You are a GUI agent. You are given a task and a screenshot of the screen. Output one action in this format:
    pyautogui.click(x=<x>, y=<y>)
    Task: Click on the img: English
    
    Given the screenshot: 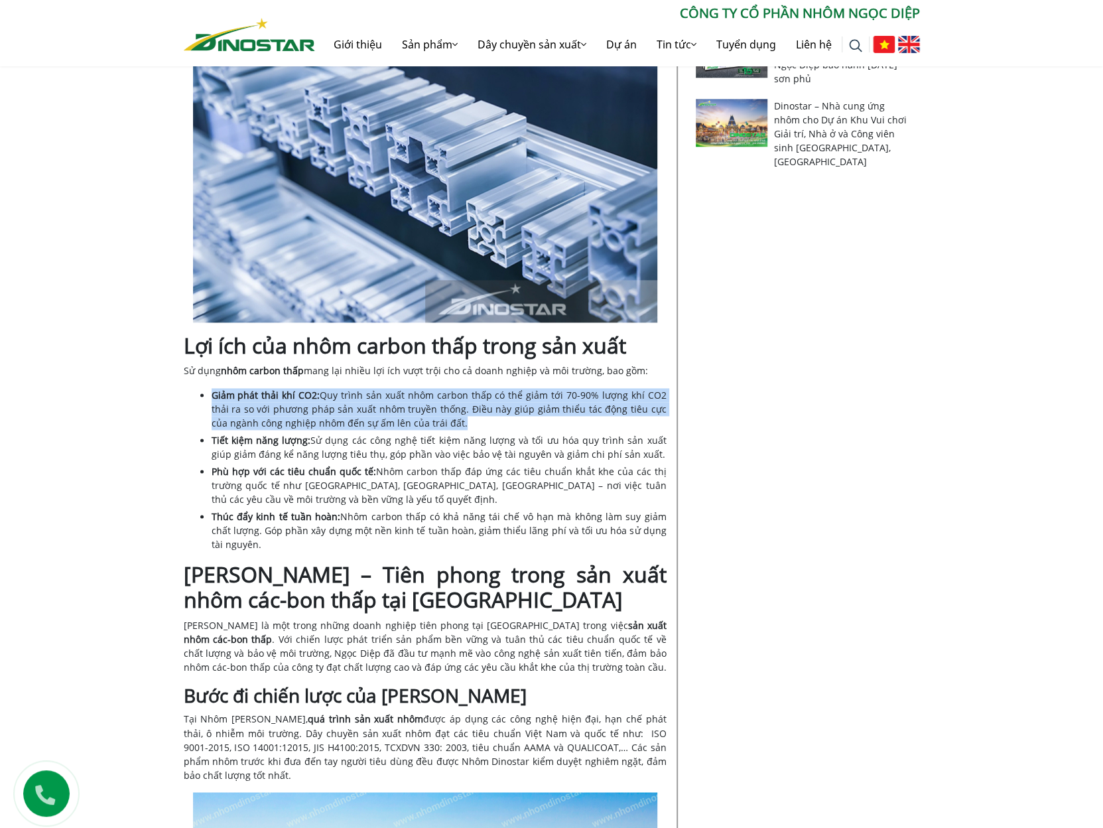 What is the action you would take?
    pyautogui.click(x=908, y=44)
    